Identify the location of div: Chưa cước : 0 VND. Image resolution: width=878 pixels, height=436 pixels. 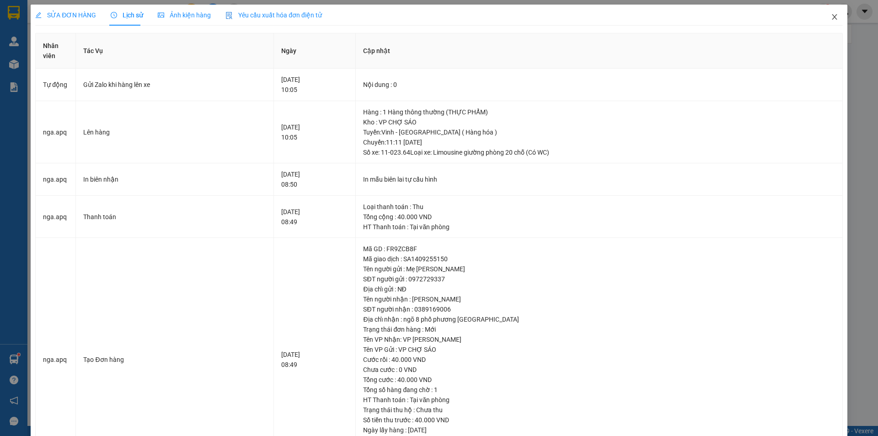
(599, 370).